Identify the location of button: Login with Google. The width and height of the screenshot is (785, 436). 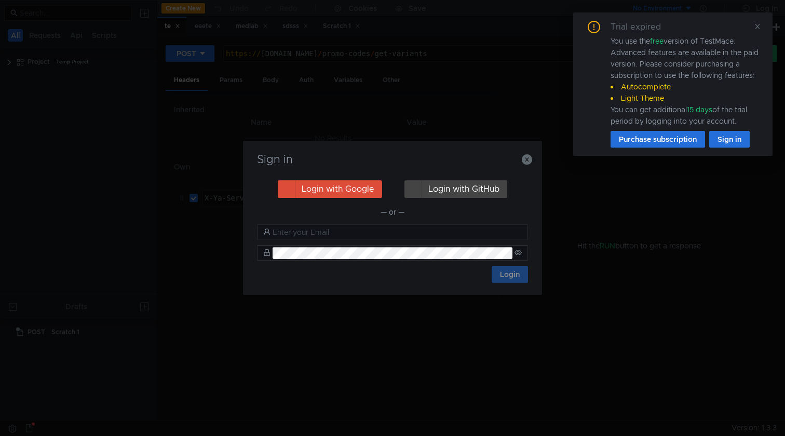
(330, 189).